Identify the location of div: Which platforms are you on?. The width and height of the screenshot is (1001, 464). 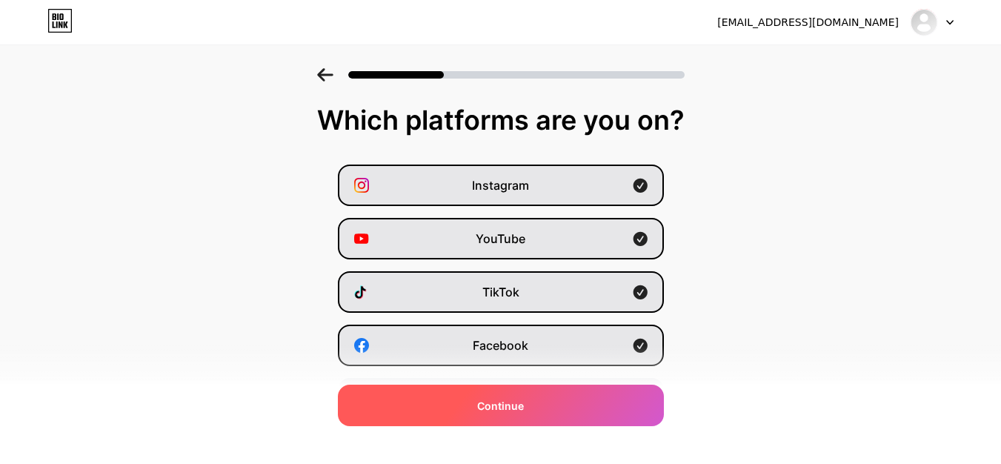
(500, 120).